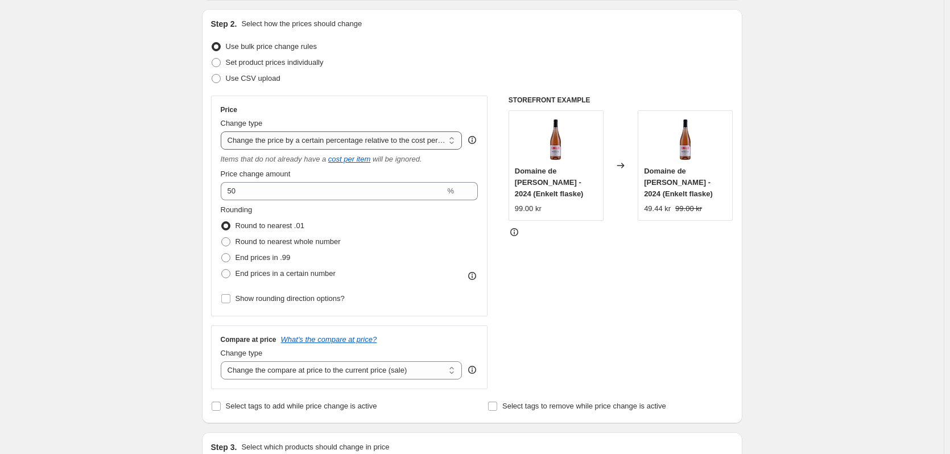 The image size is (950, 454). I want to click on button: What's the compare at price?, so click(329, 339).